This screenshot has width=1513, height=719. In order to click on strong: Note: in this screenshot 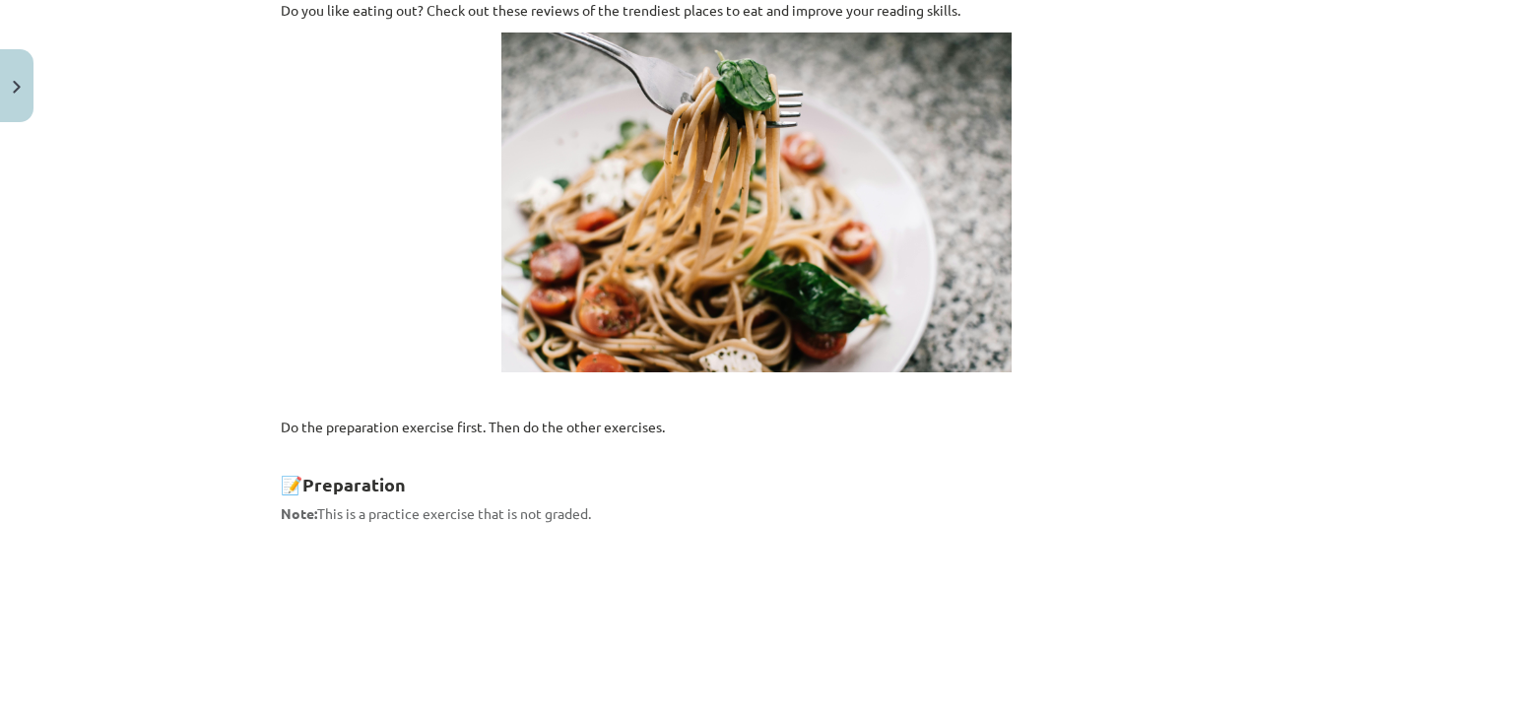, I will do `click(298, 513)`.